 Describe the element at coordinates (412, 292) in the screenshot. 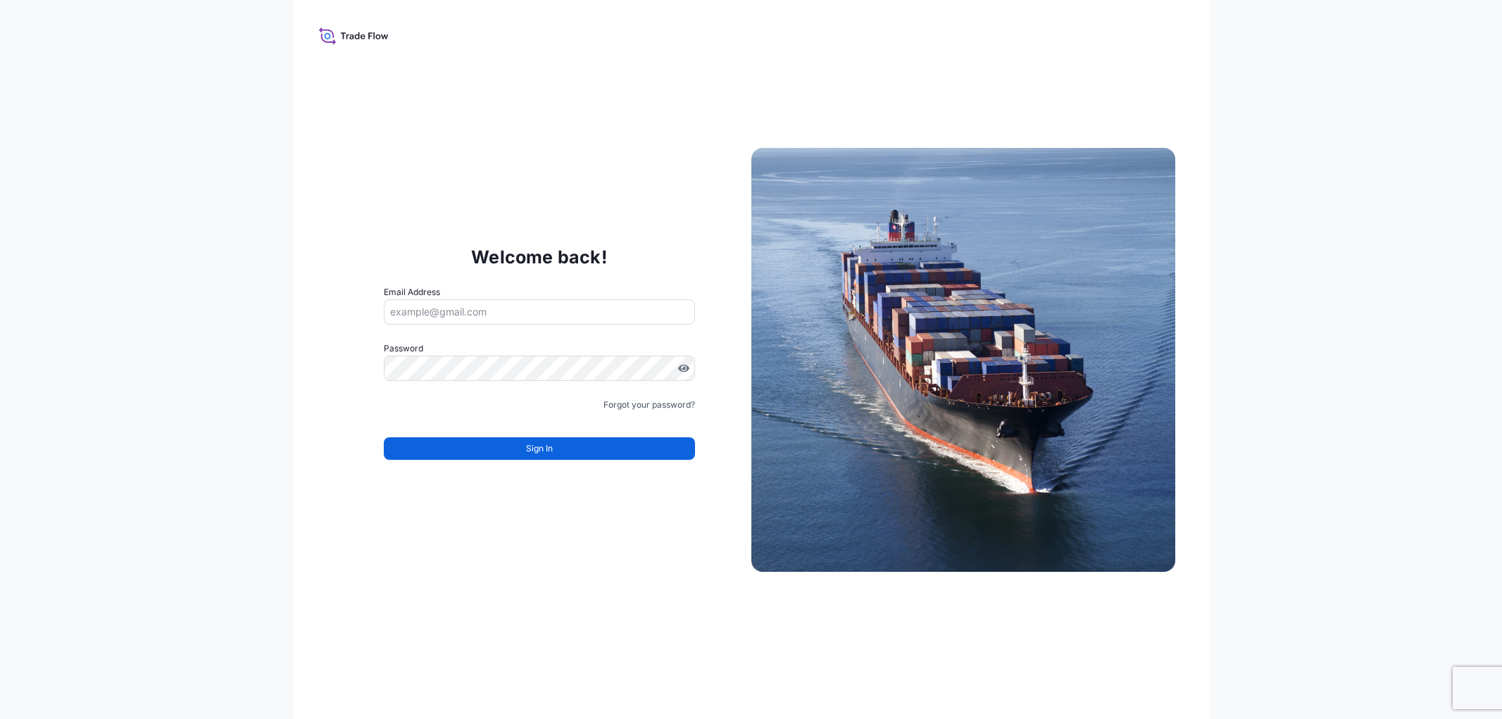

I see `label: Email Address` at that location.